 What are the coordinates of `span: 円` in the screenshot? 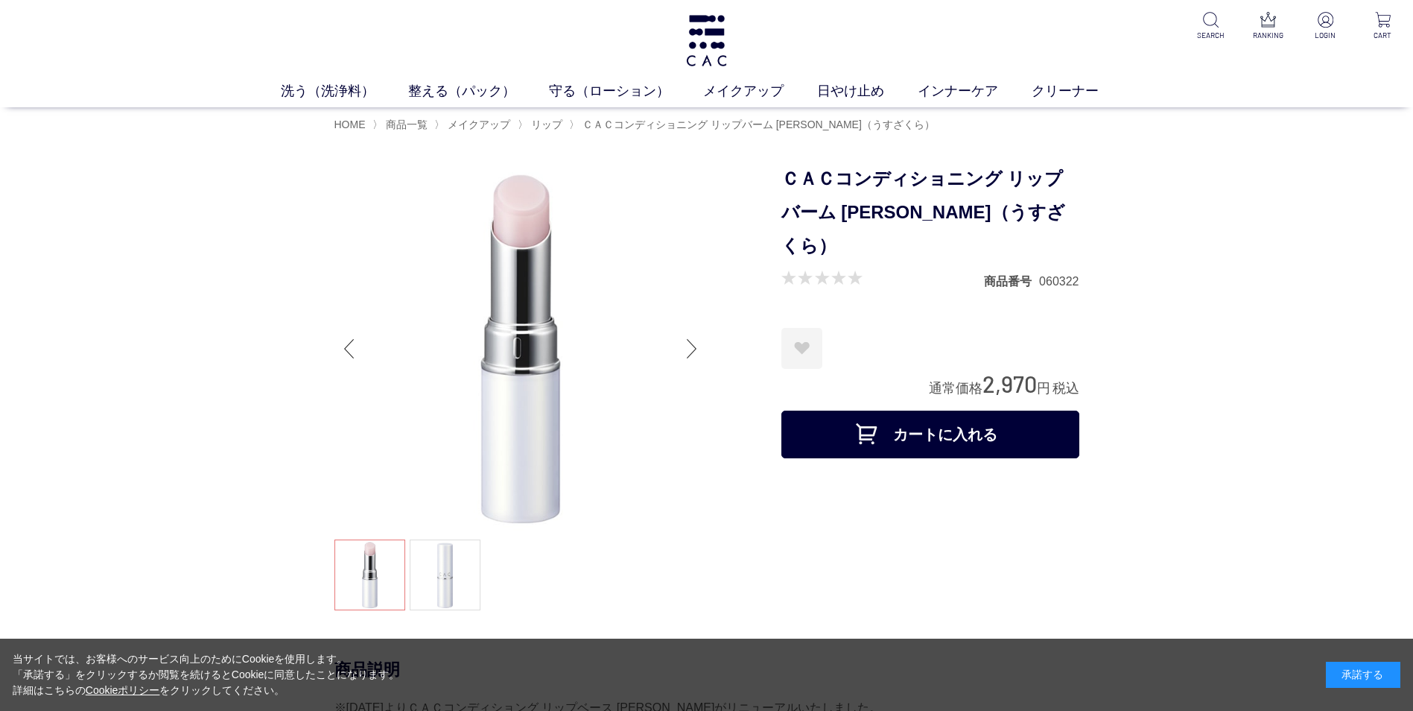 It's located at (1044, 388).